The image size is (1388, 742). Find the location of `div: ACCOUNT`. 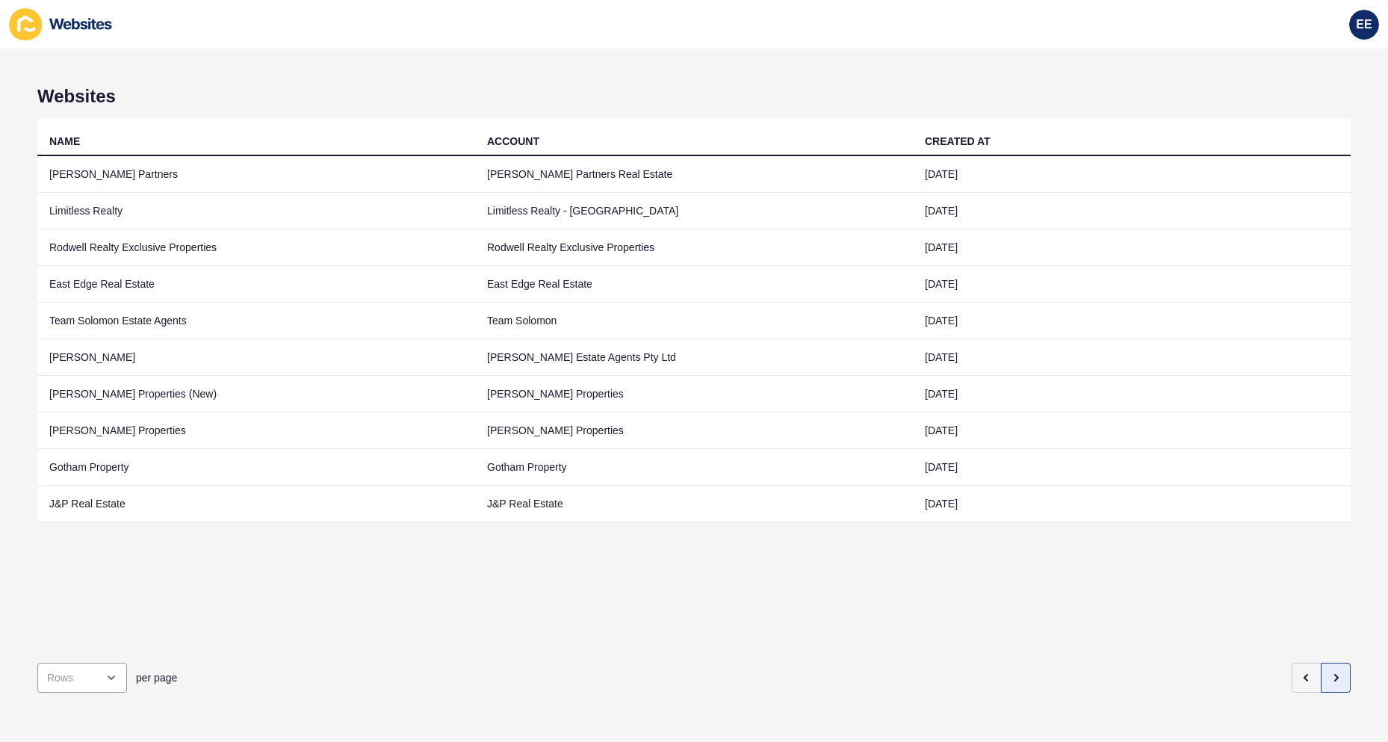

div: ACCOUNT is located at coordinates (513, 141).